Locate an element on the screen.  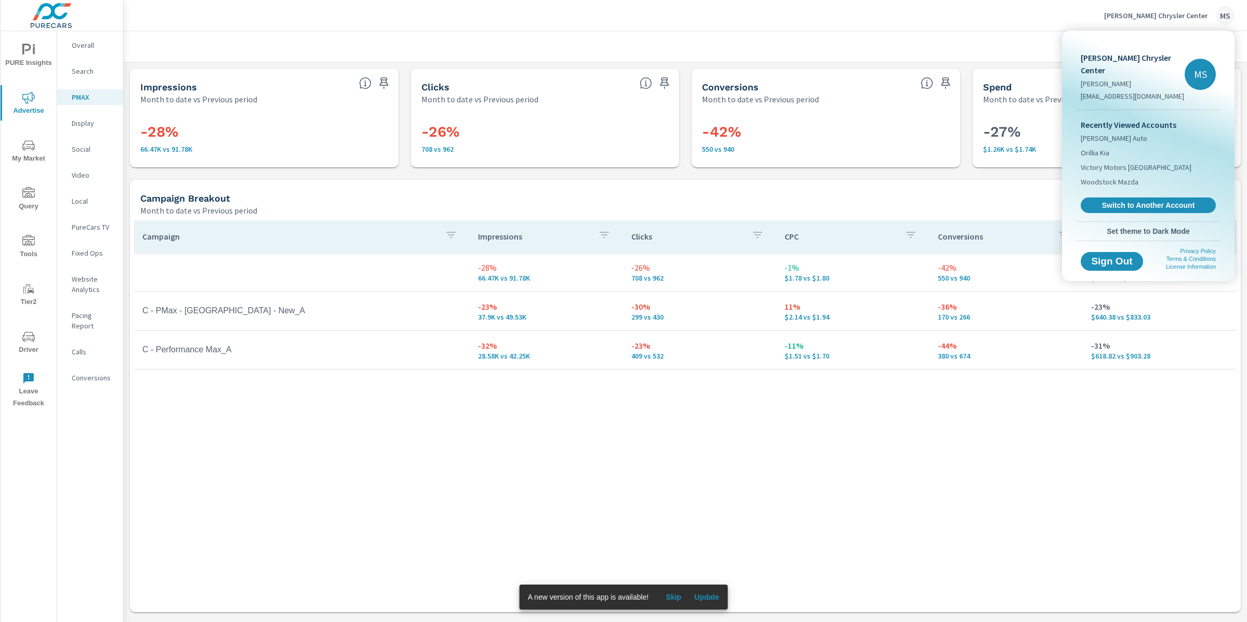
span: Woodstock Mazda is located at coordinates (1109, 182).